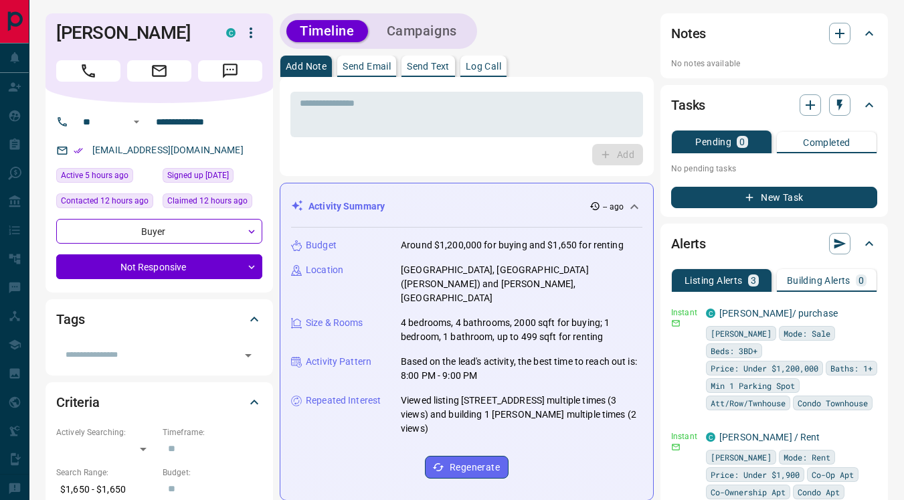  I want to click on p: Budget:, so click(212, 473).